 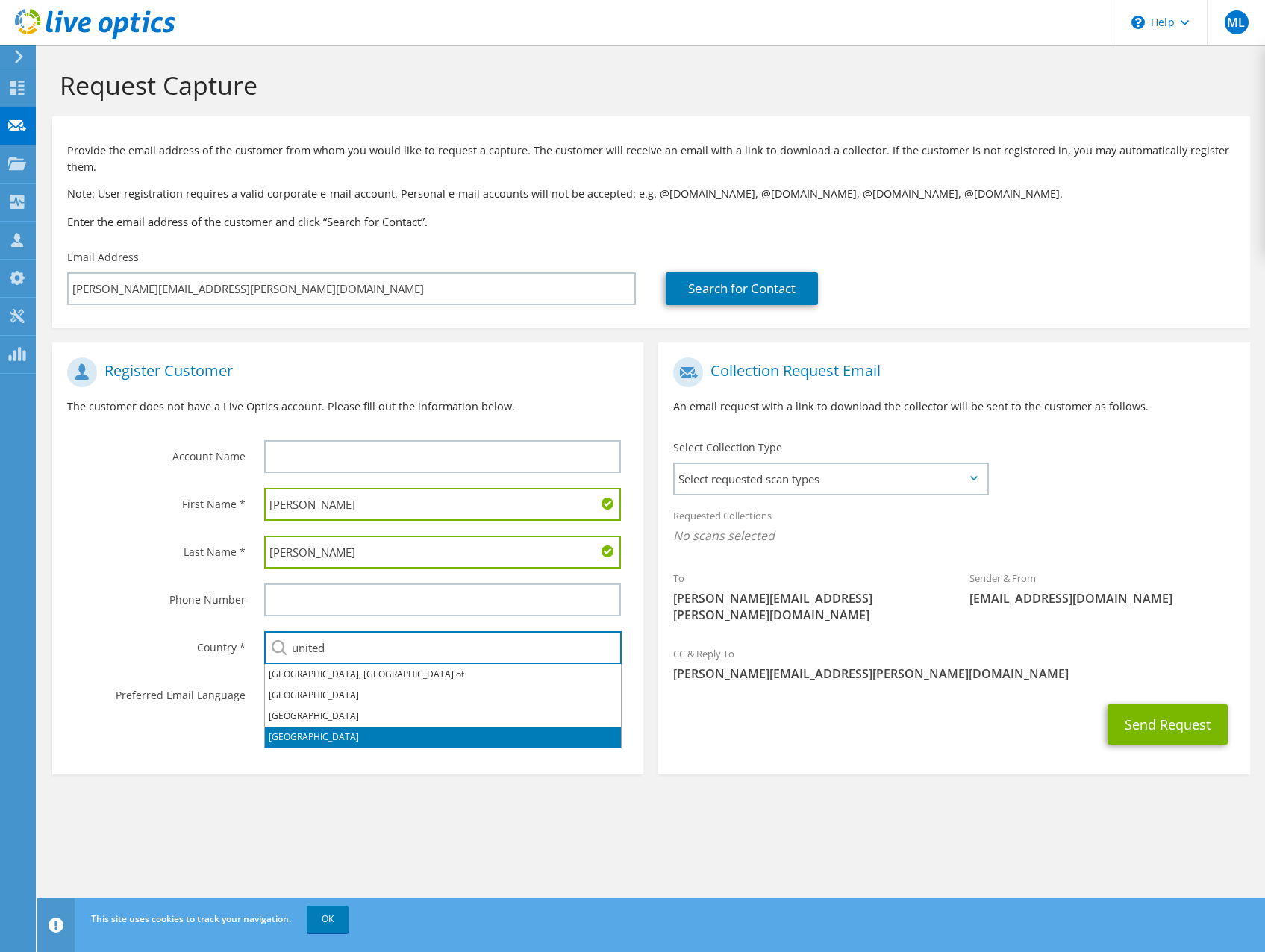 What do you see at coordinates (950, 372) in the screenshot?
I see `h1: Collection Request Email` at bounding box center [950, 372].